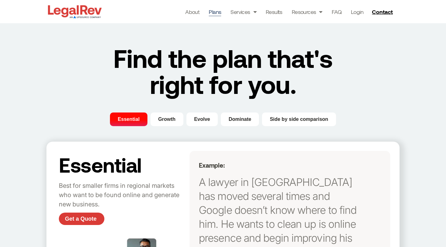 Image resolution: width=446 pixels, height=247 pixels. What do you see at coordinates (129, 119) in the screenshot?
I see `span: Essential` at bounding box center [129, 119].